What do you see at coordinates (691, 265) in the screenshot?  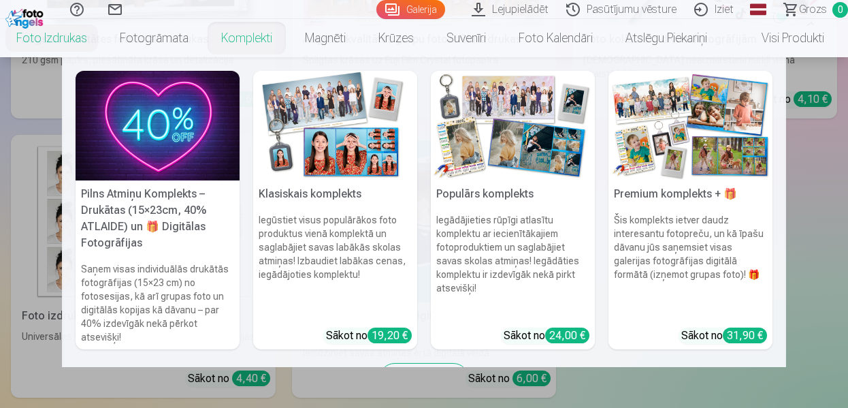 I see `h6: Šis komplekts ietver daudz interesantu fotopreču, un kā īpašu dāvanu jūs saņemsiet visas galerija...` at bounding box center [691, 265].